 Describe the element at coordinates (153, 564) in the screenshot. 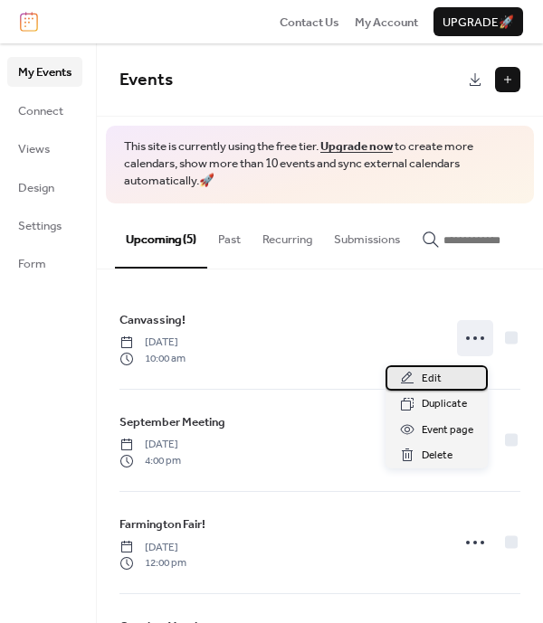

I see `span: 12:00 pm` at that location.